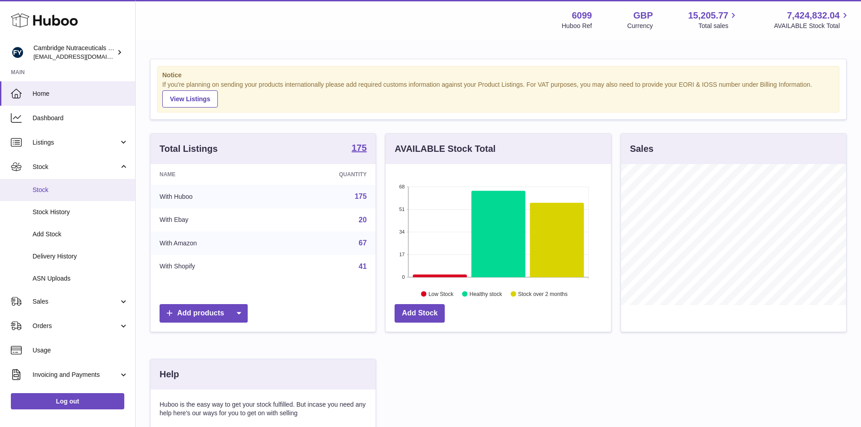  I want to click on h3: Total Listings, so click(188, 149).